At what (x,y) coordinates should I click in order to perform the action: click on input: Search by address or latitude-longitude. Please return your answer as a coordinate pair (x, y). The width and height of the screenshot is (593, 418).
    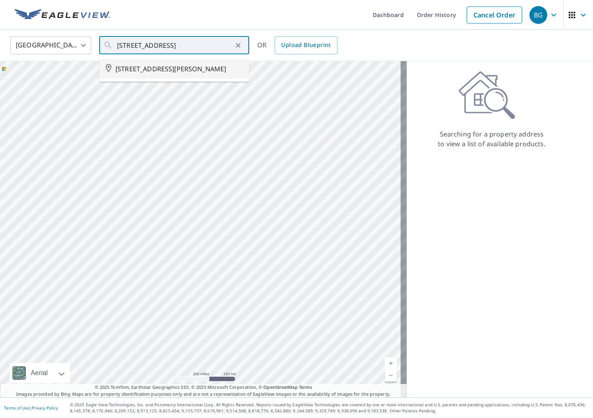
    Looking at the image, I should click on (175, 45).